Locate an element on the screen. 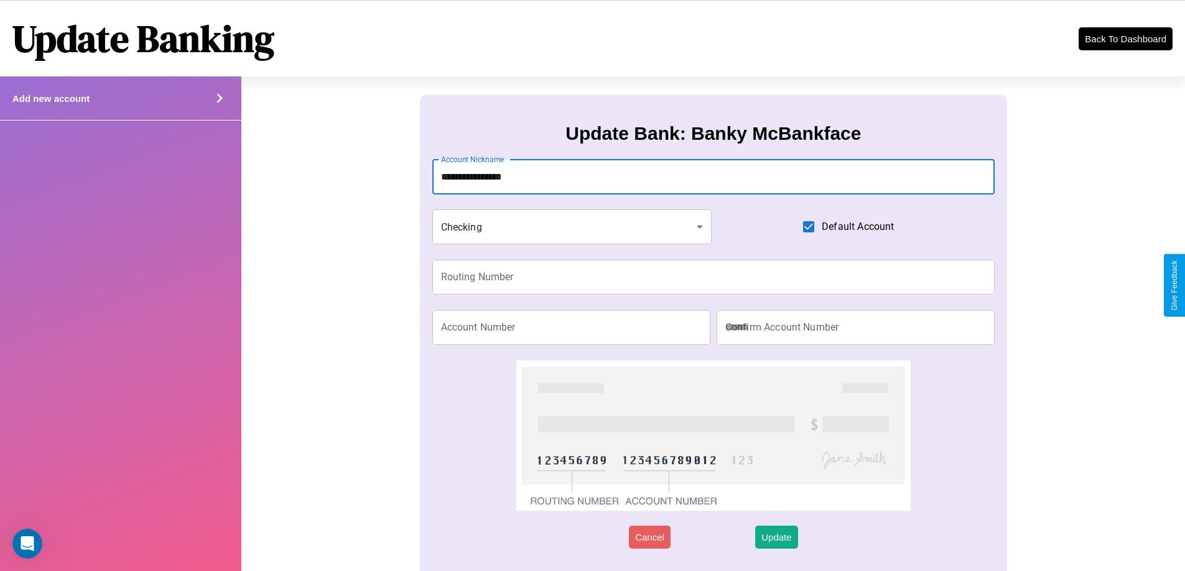 The image size is (1185, 571). button: Update is located at coordinates (776, 537).